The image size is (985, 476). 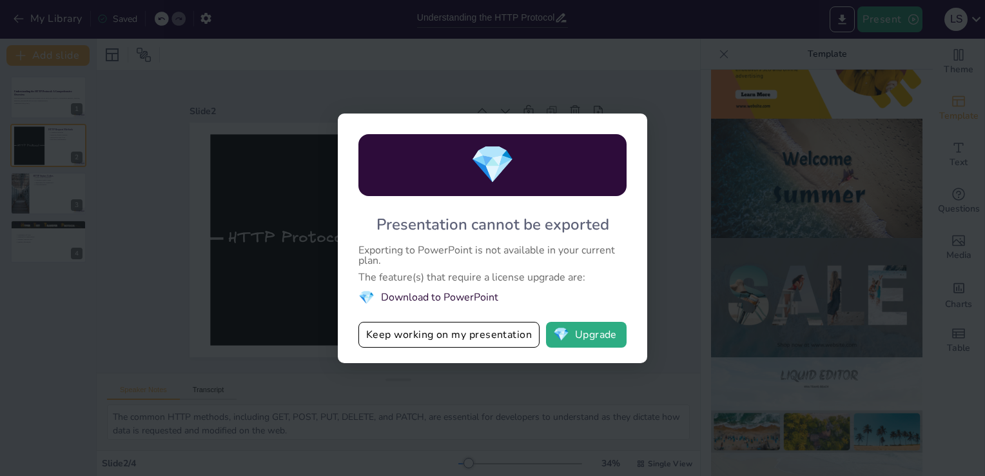 What do you see at coordinates (493, 277) in the screenshot?
I see `div: The feature(s) that require a license upgrade are:` at bounding box center [493, 277].